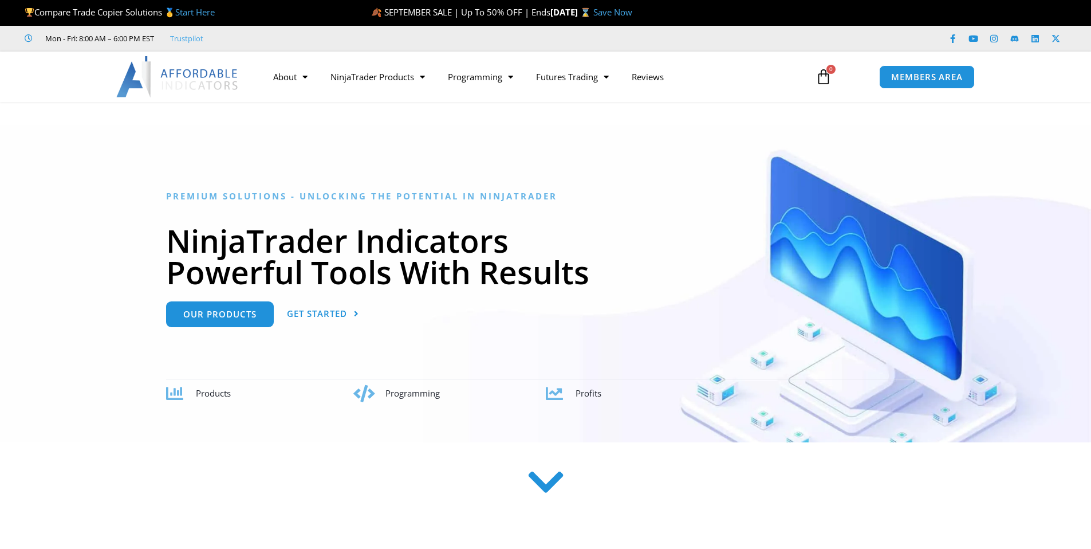  What do you see at coordinates (177, 77) in the screenshot?
I see `img: LogoAI | Affordable Indicators – NinjaTrader` at bounding box center [177, 77].